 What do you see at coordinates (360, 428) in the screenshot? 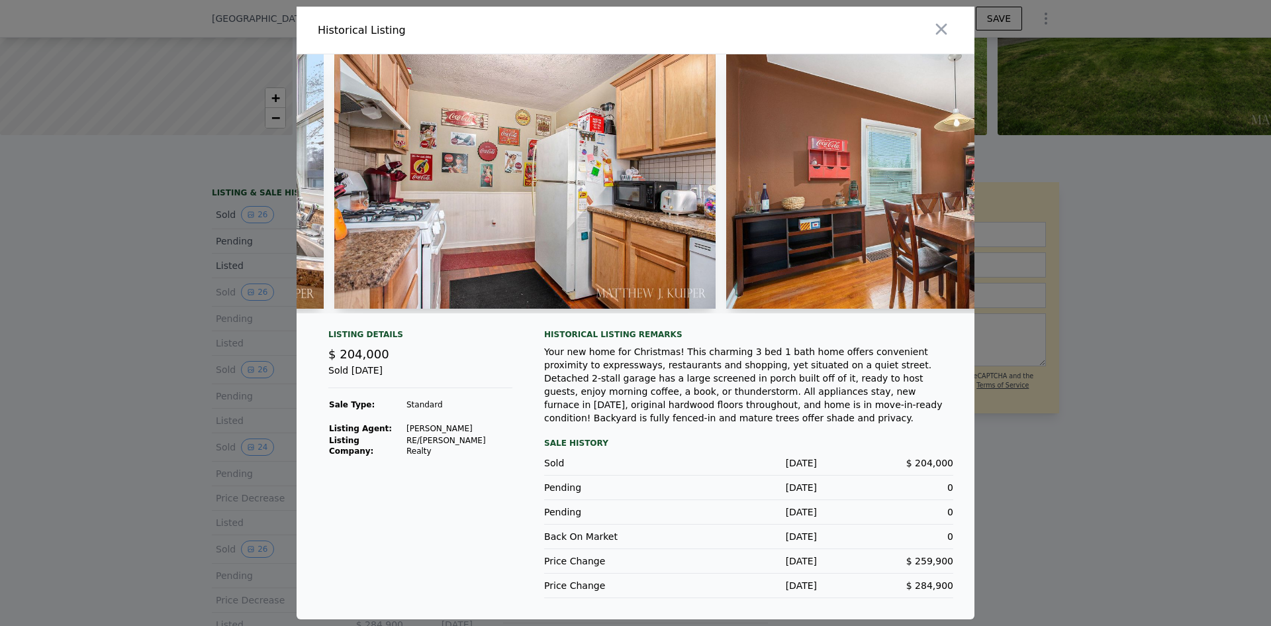
I see `strong: Listing Agent:` at bounding box center [360, 428].